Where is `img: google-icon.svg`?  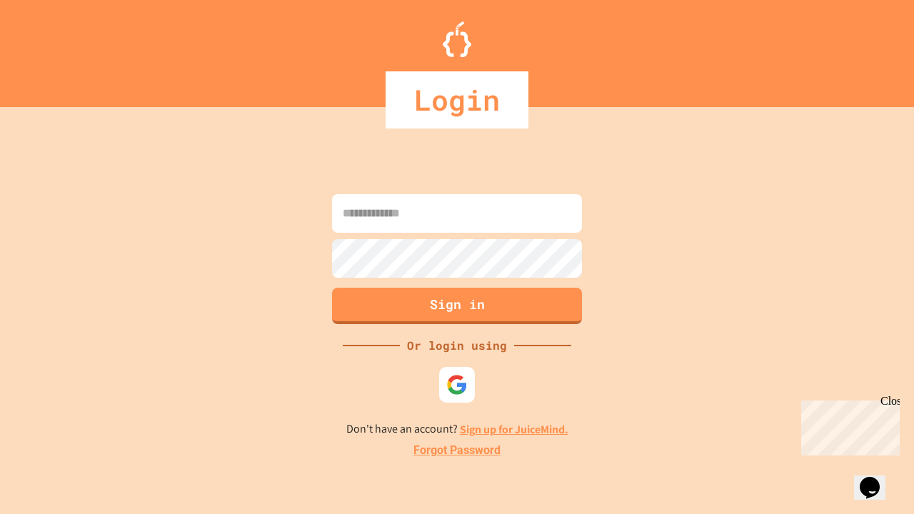
img: google-icon.svg is located at coordinates (457, 385).